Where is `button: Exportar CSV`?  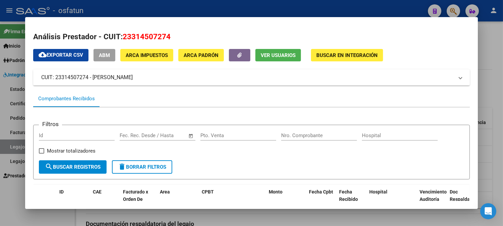
button: Exportar CSV is located at coordinates (61, 55).